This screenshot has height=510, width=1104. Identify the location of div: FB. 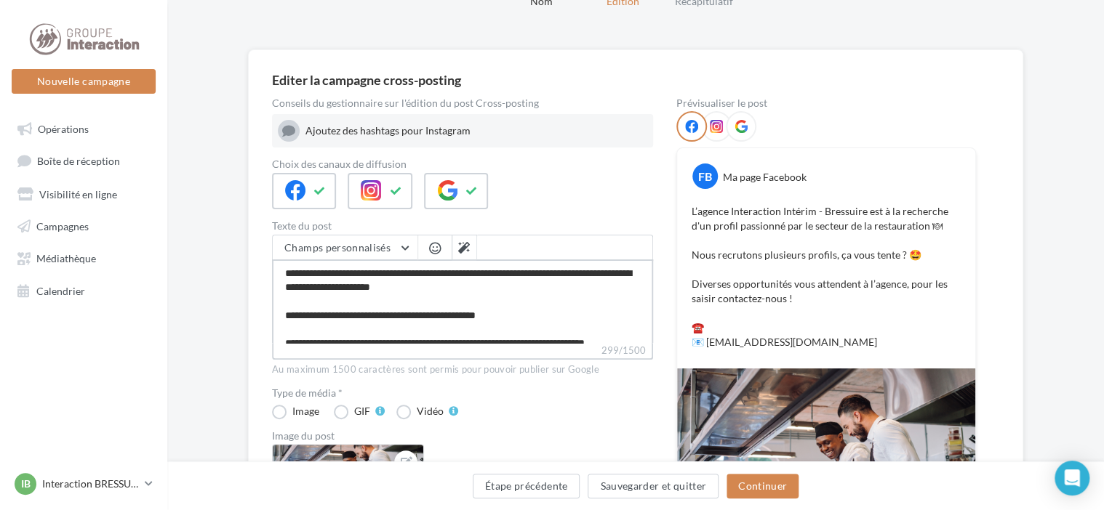
(705, 176).